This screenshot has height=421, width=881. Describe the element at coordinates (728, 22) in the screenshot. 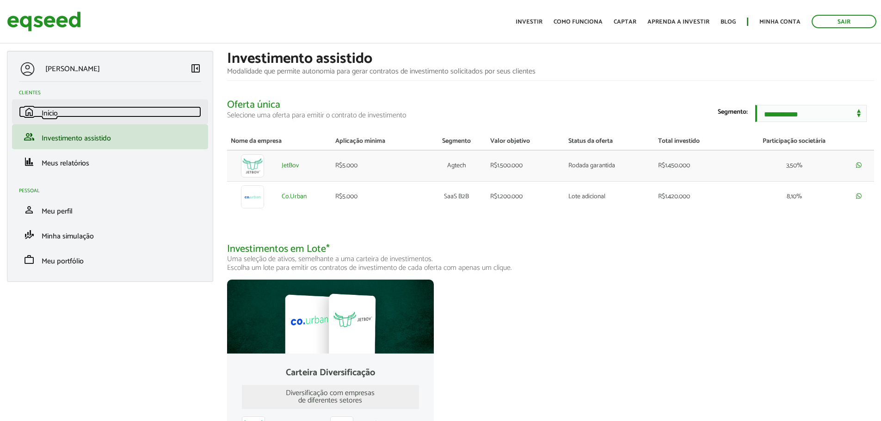

I see `a: Blog` at that location.